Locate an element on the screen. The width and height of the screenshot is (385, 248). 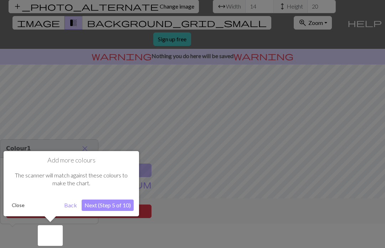
h1: Add more colours is located at coordinates (71, 160).